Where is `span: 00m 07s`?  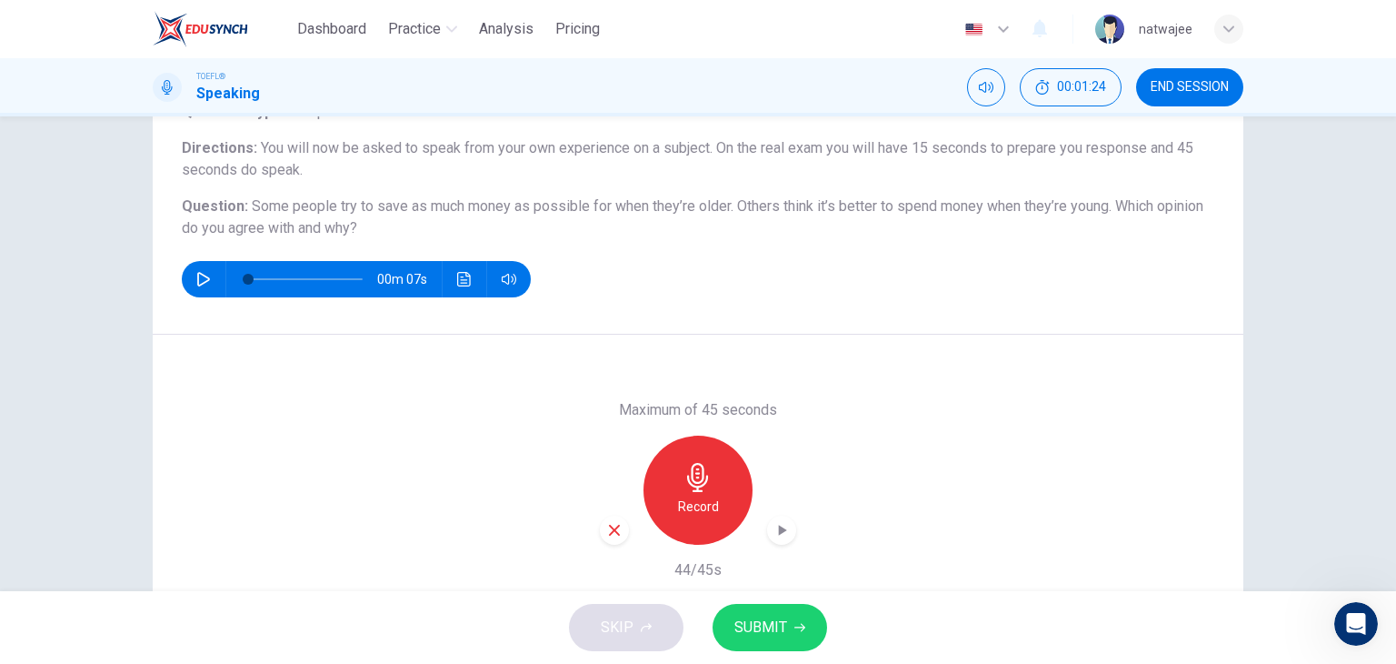 span: 00m 07s is located at coordinates (409, 279).